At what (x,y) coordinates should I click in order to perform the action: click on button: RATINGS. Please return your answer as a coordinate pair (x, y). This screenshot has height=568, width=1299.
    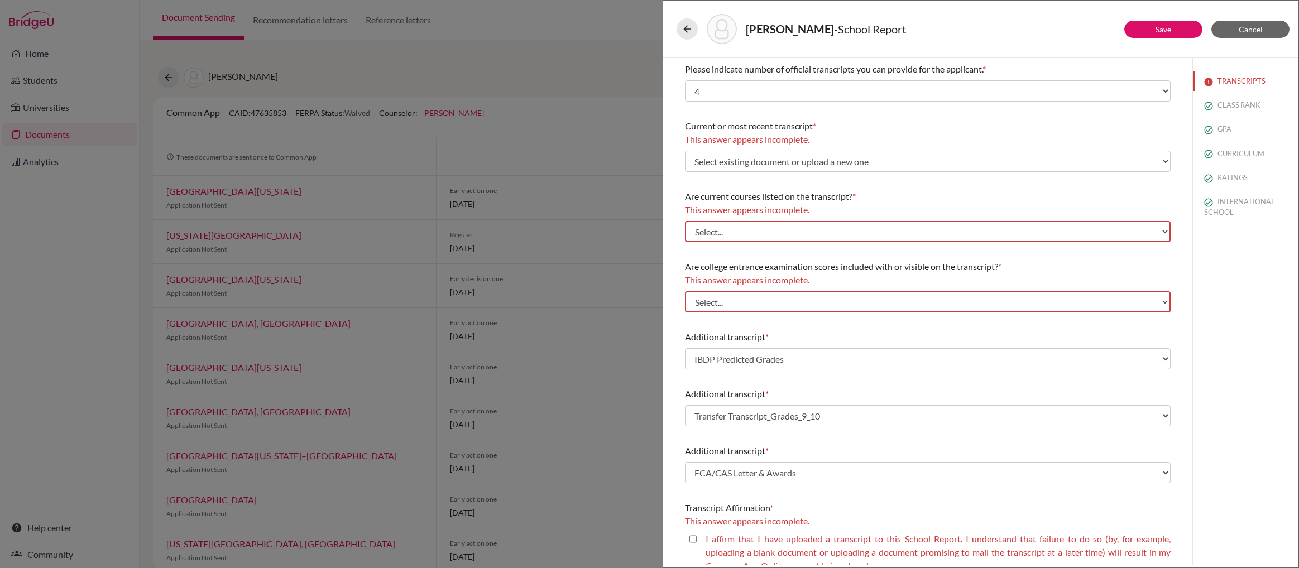
    Looking at the image, I should click on (1245, 177).